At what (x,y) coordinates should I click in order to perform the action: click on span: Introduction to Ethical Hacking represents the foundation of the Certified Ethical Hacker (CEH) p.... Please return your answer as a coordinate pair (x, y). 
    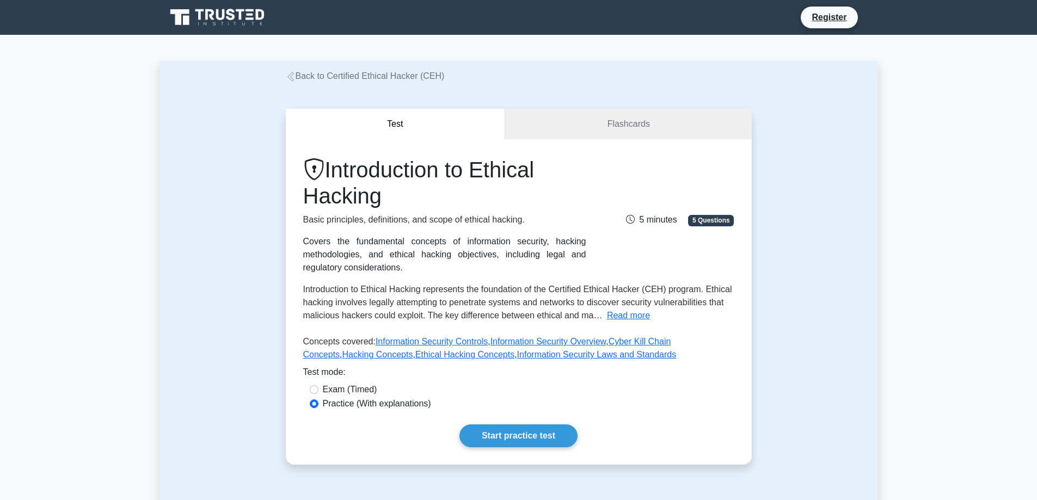
    Looking at the image, I should click on (518, 302).